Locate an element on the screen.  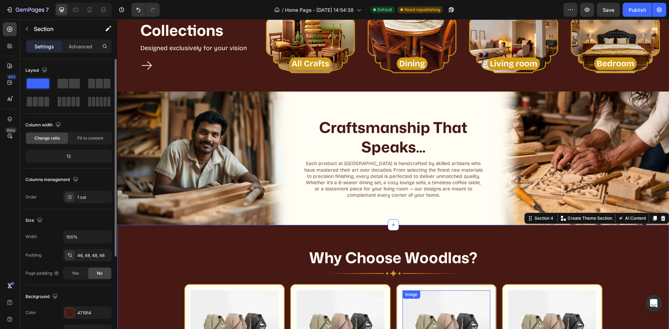
h2: Why Choose Woodlas? is located at coordinates (276, 238).